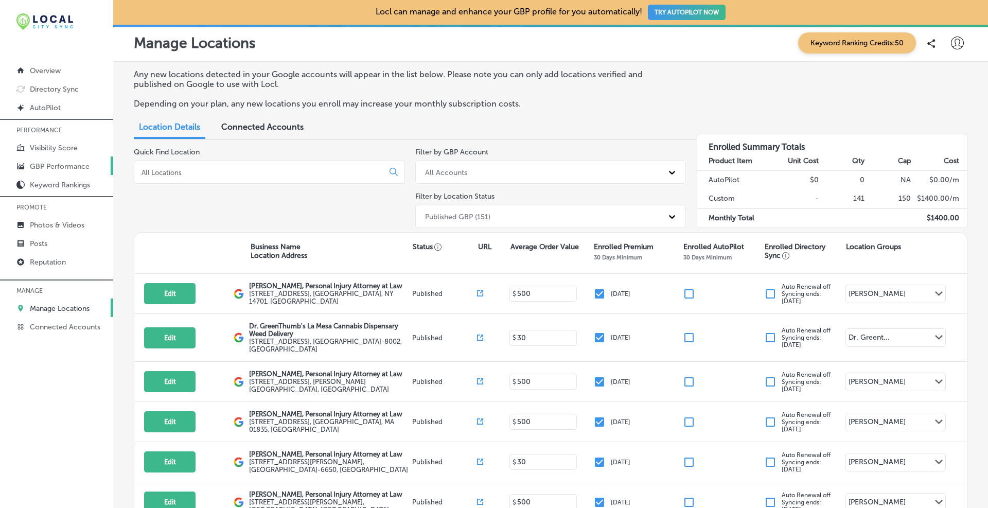 This screenshot has height=508, width=988. What do you see at coordinates (624, 246) in the screenshot?
I see `p: Enrolled Premium` at bounding box center [624, 246].